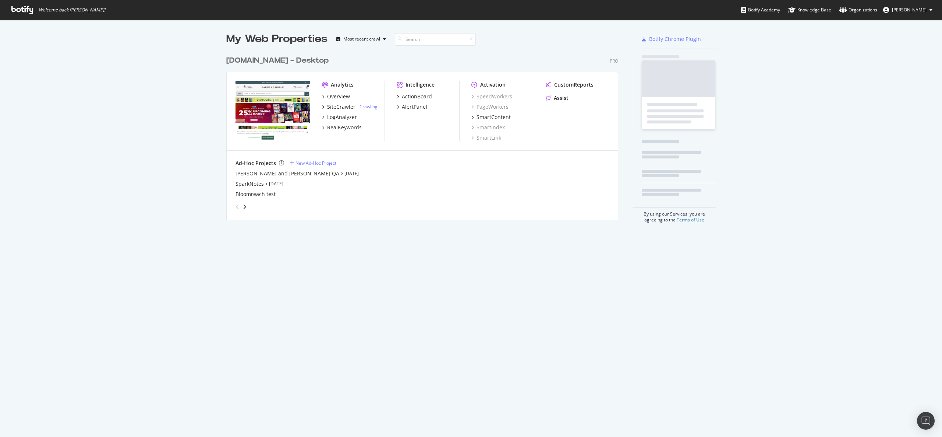  What do you see at coordinates (255, 194) in the screenshot?
I see `a: Bloomreach test` at bounding box center [255, 194].